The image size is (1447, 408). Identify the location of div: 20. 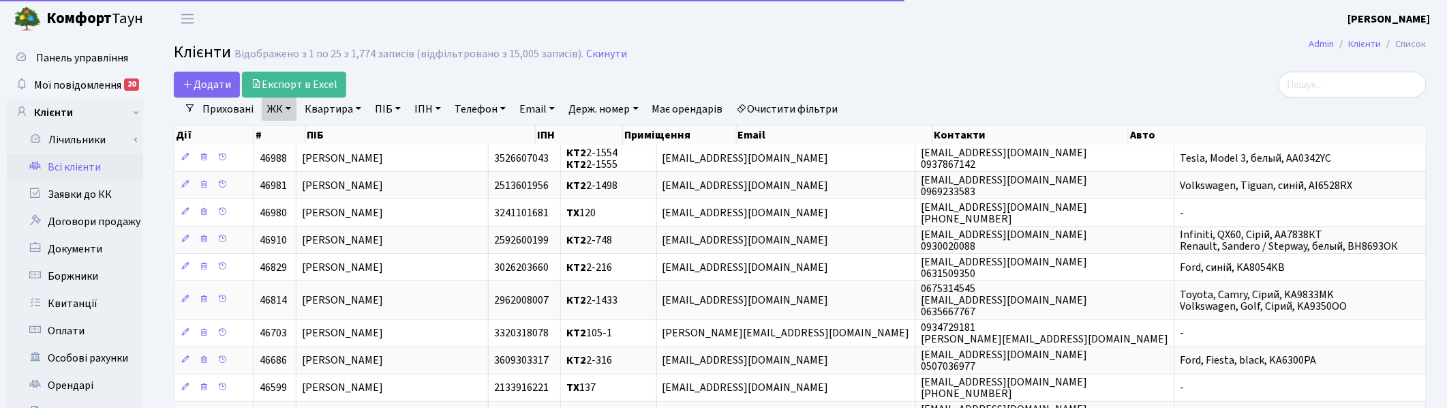
(132, 85).